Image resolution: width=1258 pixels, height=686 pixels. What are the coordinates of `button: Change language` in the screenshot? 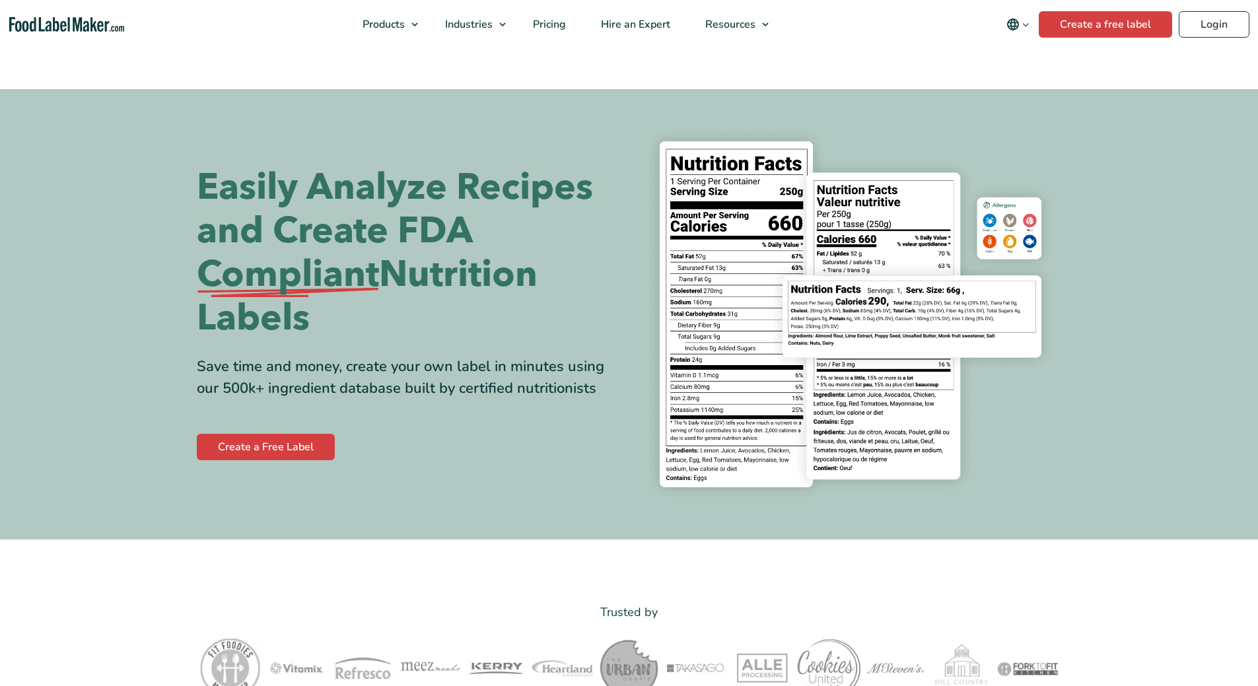 It's located at (1018, 24).